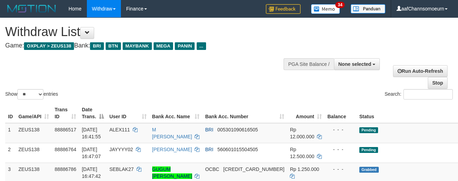 The height and width of the screenshot is (181, 458). What do you see at coordinates (369, 170) in the screenshot?
I see `span: Grabbed` at bounding box center [369, 170].